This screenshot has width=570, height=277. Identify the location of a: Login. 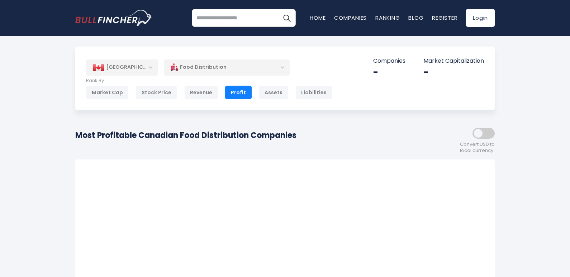
(480, 18).